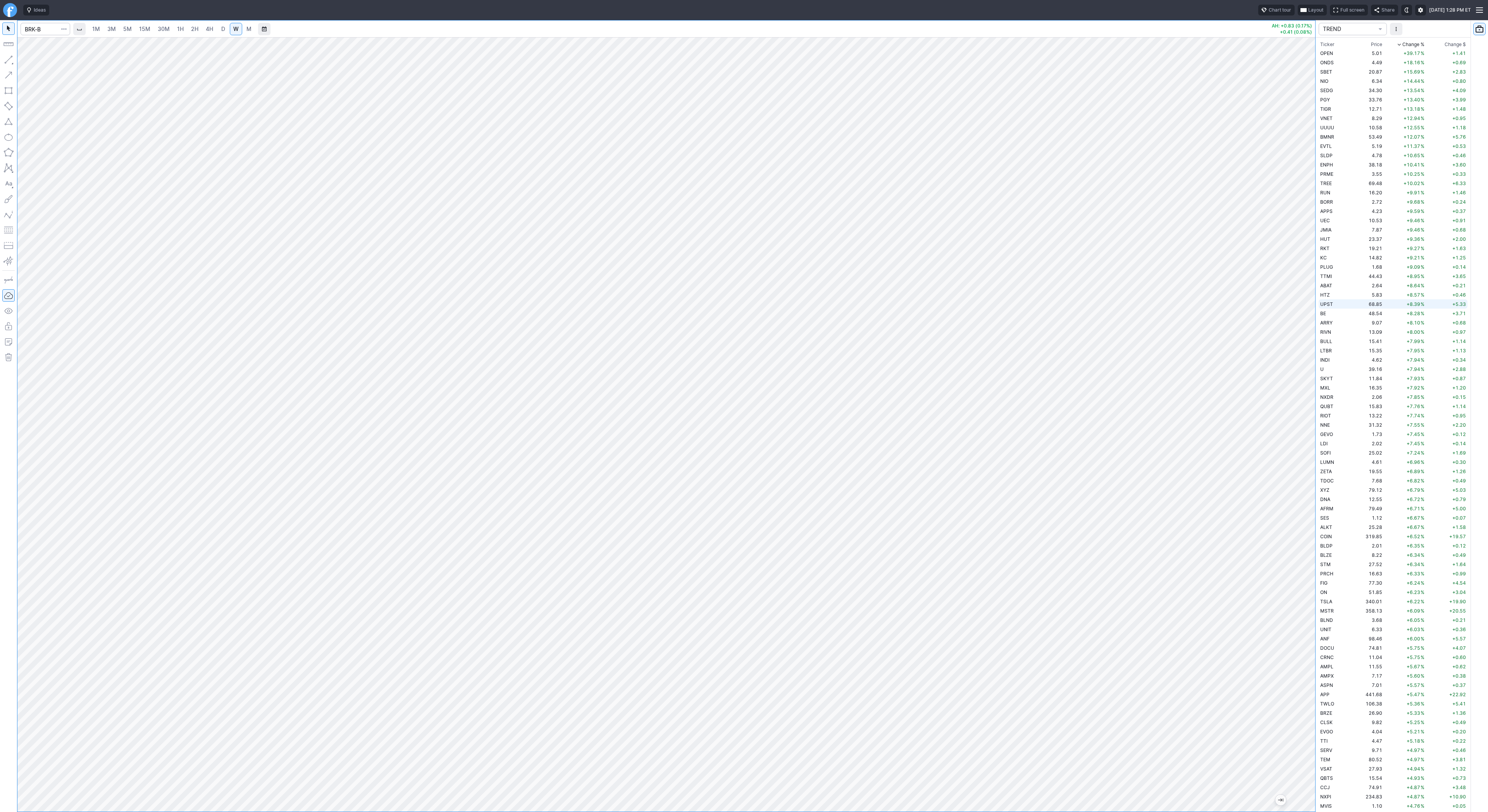 The width and height of the screenshot is (1488, 812). Describe the element at coordinates (1325, 350) in the screenshot. I see `span: LTBR` at that location.